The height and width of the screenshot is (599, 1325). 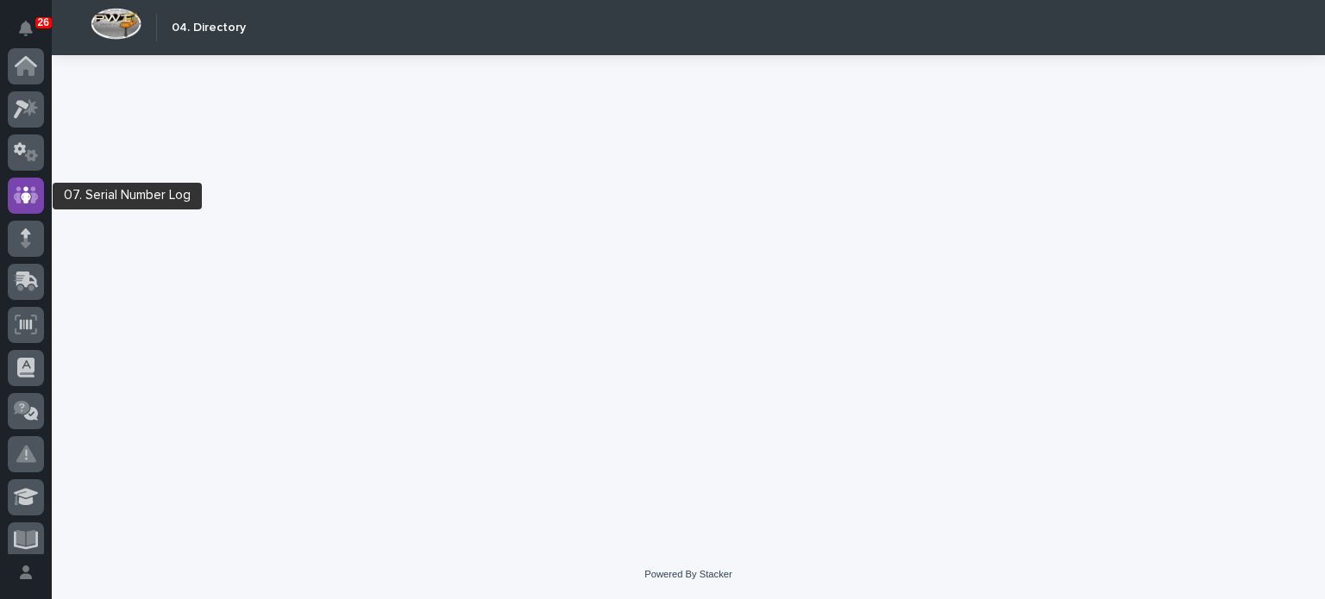 I want to click on h2: 04. Directory, so click(x=209, y=28).